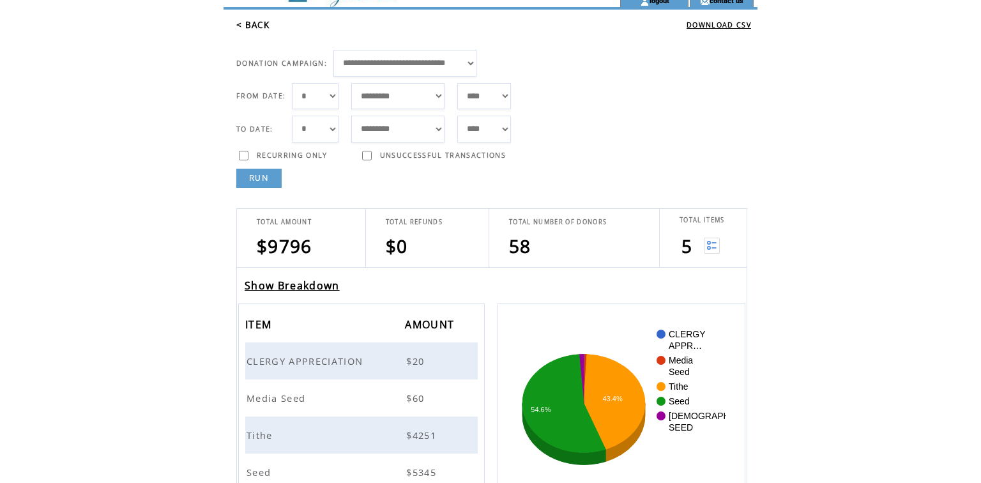  What do you see at coordinates (612, 398) in the screenshot?
I see `text: 43.4%` at bounding box center [612, 398].